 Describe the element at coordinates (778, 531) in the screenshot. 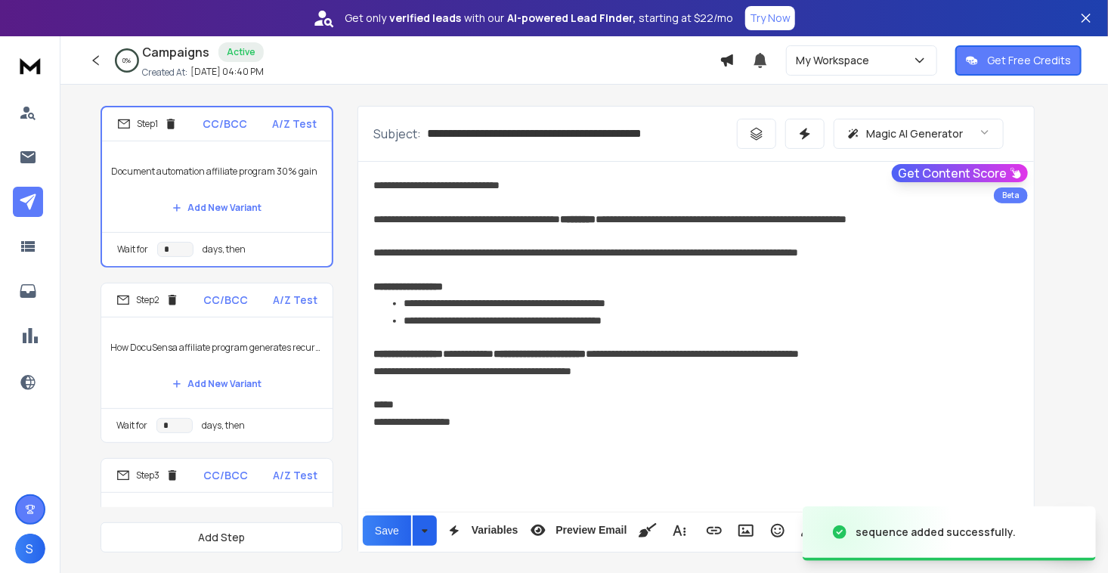

I see `button: Emoticons` at that location.